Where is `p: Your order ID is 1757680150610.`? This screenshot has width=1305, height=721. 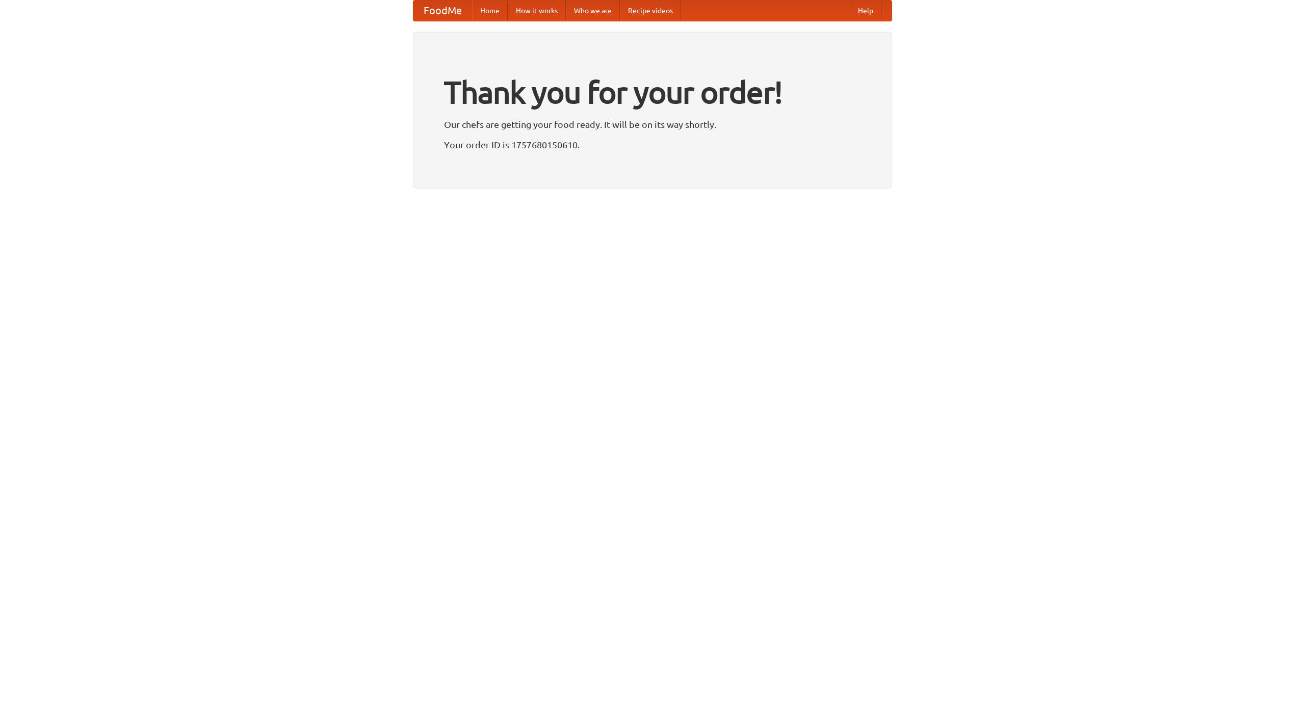 p: Your order ID is 1757680150610. is located at coordinates (653, 145).